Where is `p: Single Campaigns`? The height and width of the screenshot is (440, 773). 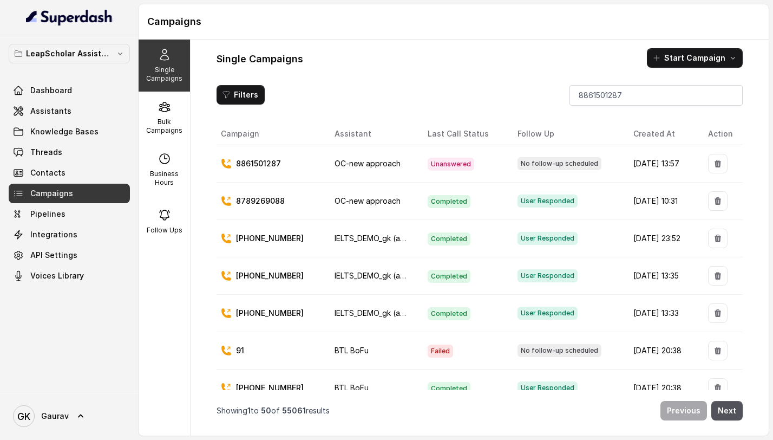
p: Single Campaigns is located at coordinates (164, 74).